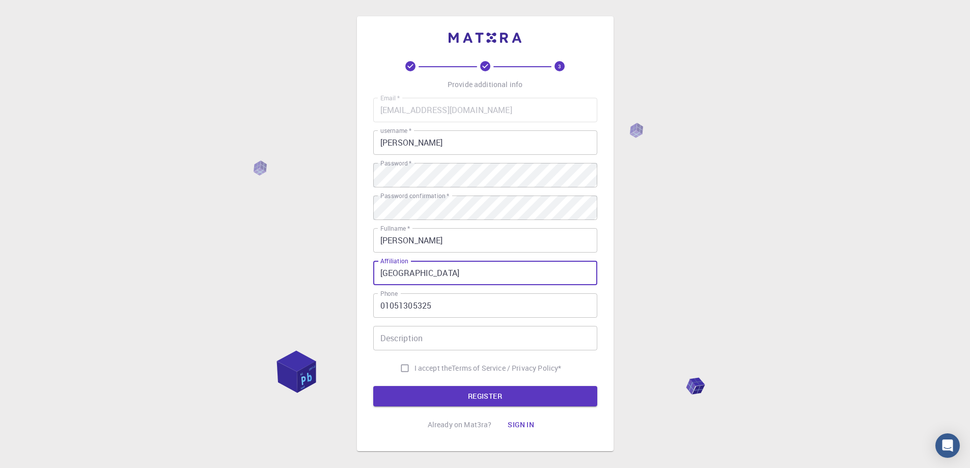 This screenshot has height=468, width=970. Describe the element at coordinates (394, 261) in the screenshot. I see `label: Affiliation` at that location.